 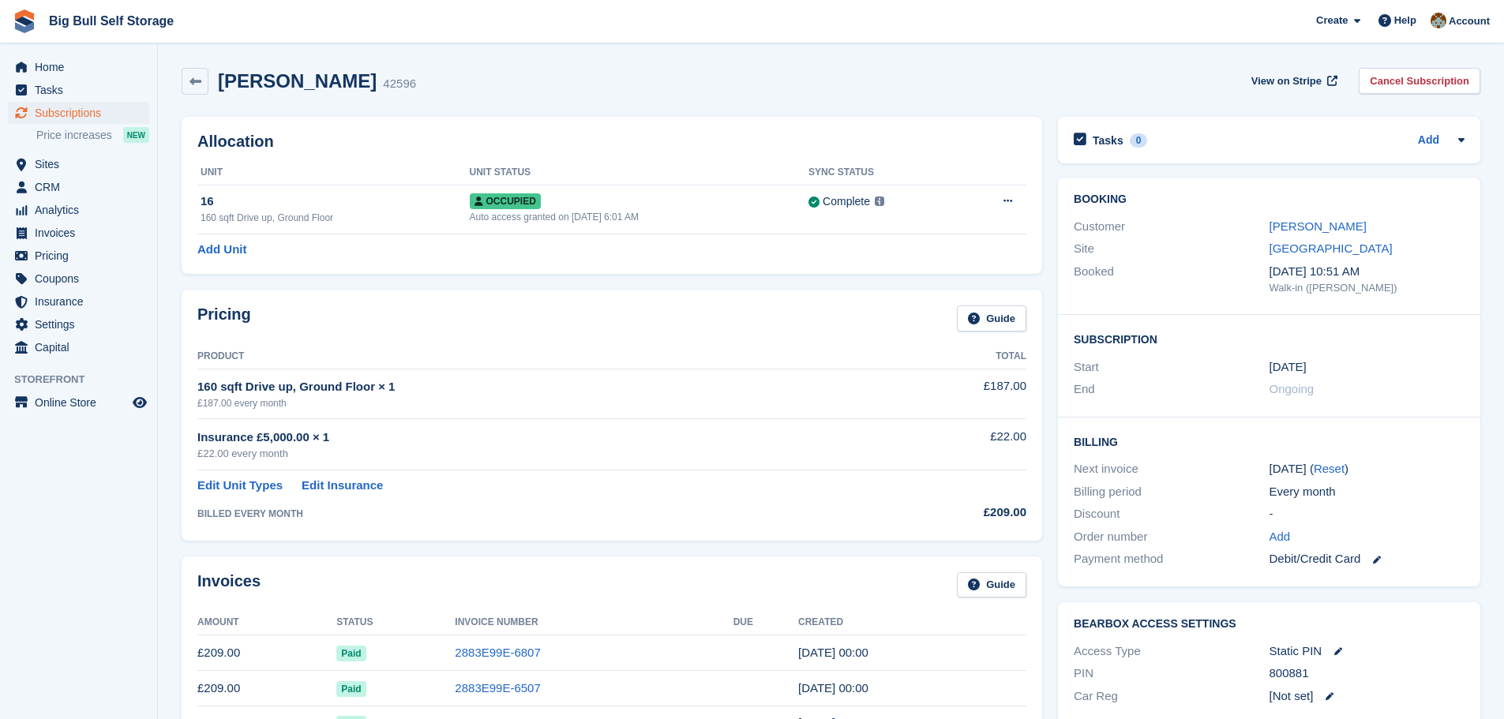 What do you see at coordinates (952, 445) in the screenshot?
I see `td: £22.00` at bounding box center [952, 445].